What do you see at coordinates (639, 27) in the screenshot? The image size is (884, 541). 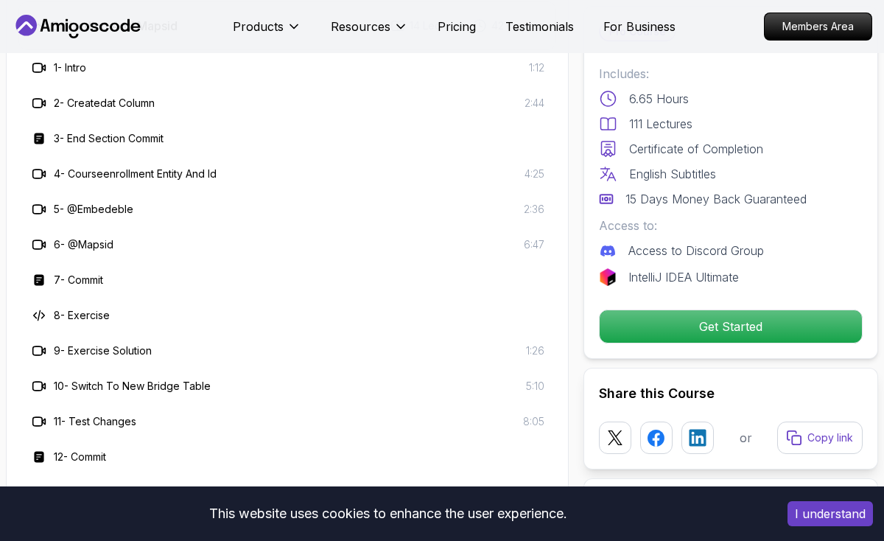 I see `a: For Business` at bounding box center [639, 27].